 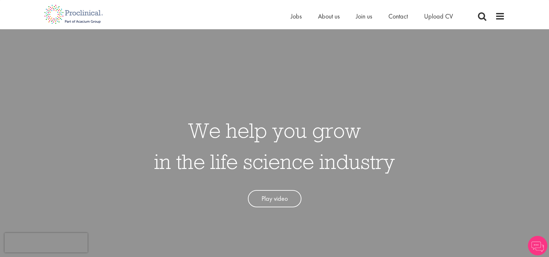 What do you see at coordinates (296, 16) in the screenshot?
I see `a: Jobs` at bounding box center [296, 16].